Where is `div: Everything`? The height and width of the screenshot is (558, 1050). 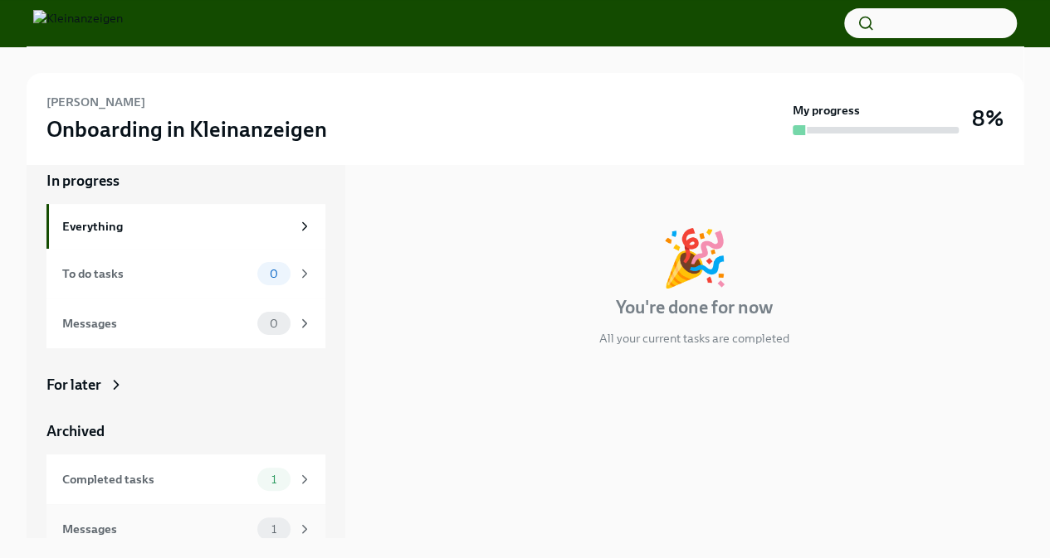
div: Everything is located at coordinates (176, 227).